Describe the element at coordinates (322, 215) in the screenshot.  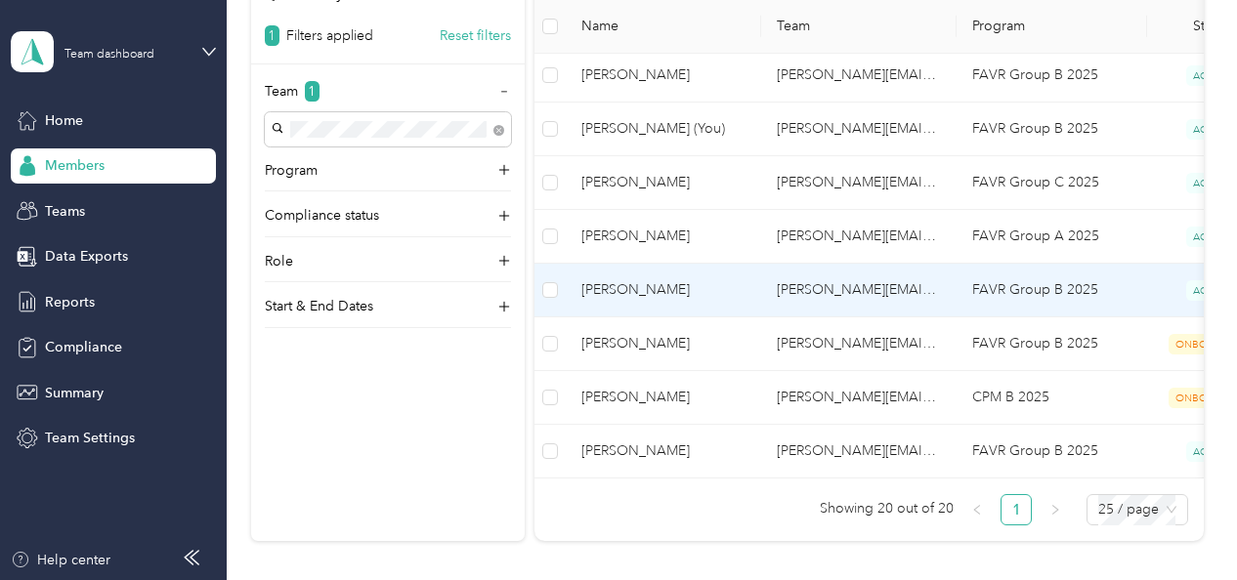
I see `p: Compliance status` at that location.